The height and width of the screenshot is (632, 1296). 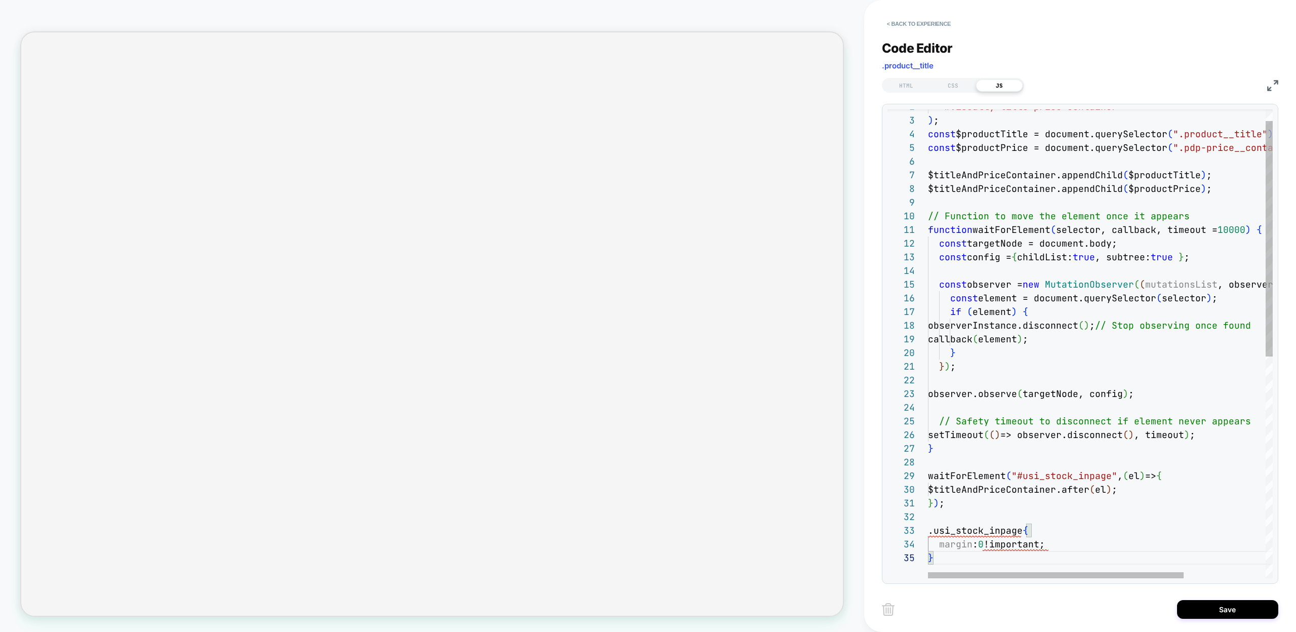 I want to click on span: observer =, so click(x=995, y=284).